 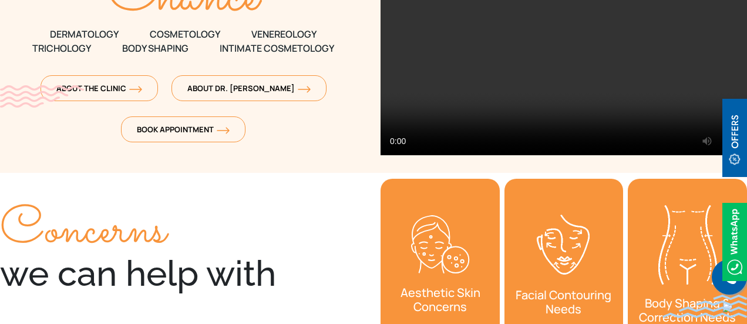 I want to click on img: Body-Shaping-&-Correction-Needs, so click(x=688, y=244).